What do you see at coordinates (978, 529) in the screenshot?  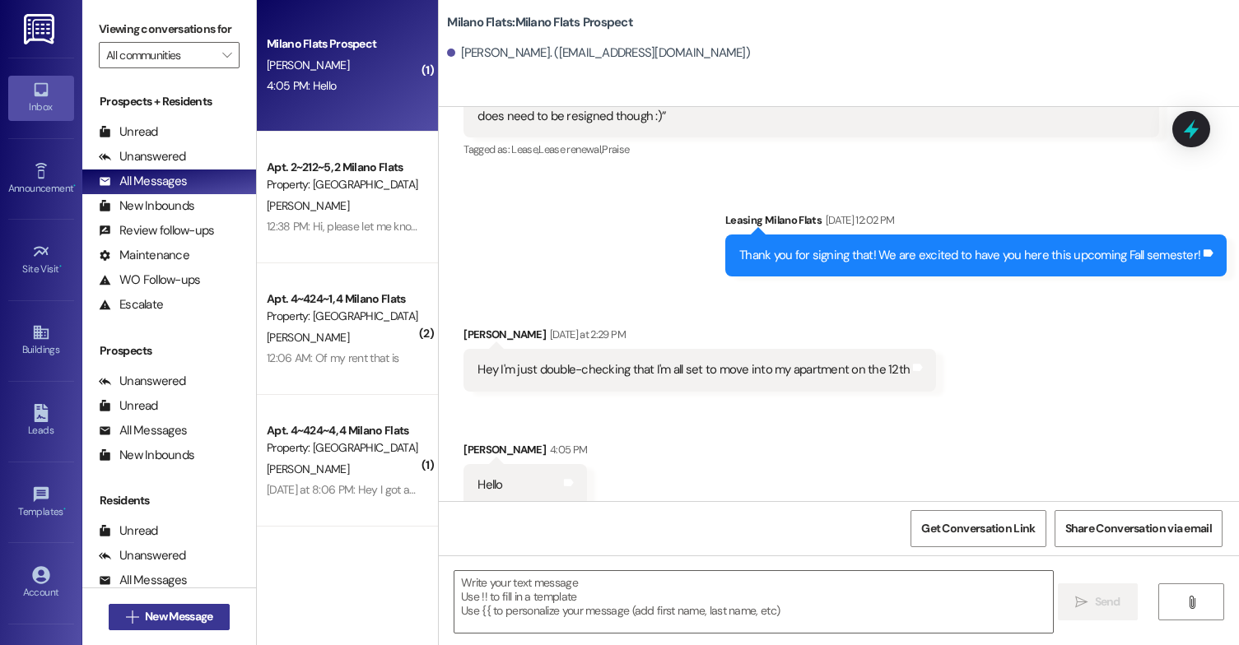 I see `span: Get Conversation Link` at bounding box center [978, 529].